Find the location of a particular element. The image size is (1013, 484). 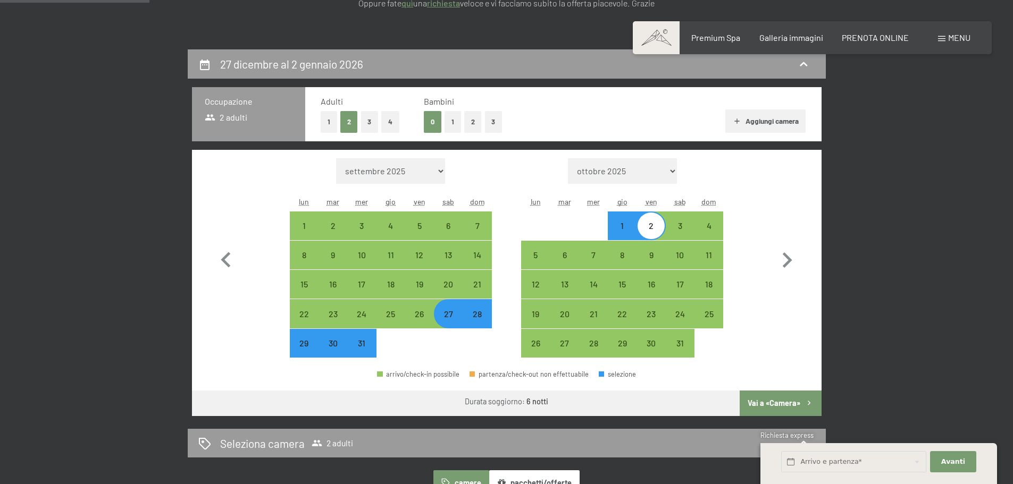

div: 19 is located at coordinates (419, 293).